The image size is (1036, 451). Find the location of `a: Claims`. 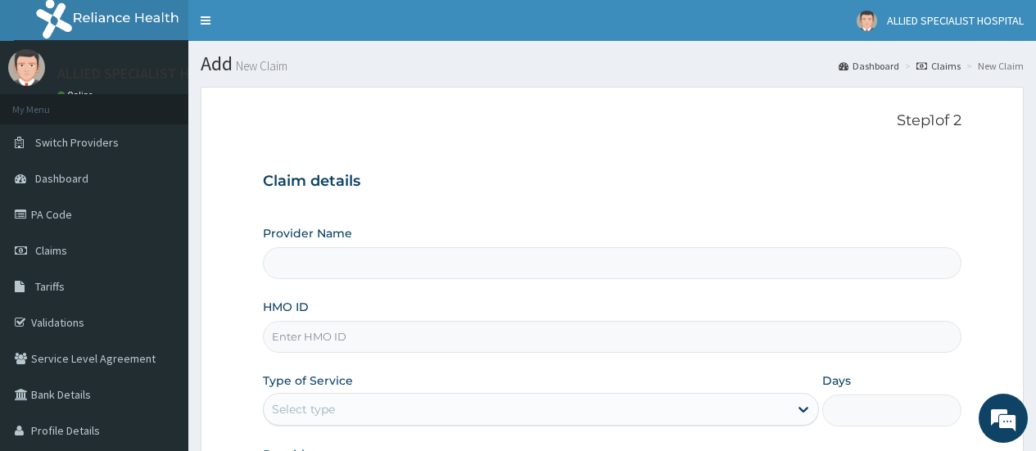

a: Claims is located at coordinates (939, 66).